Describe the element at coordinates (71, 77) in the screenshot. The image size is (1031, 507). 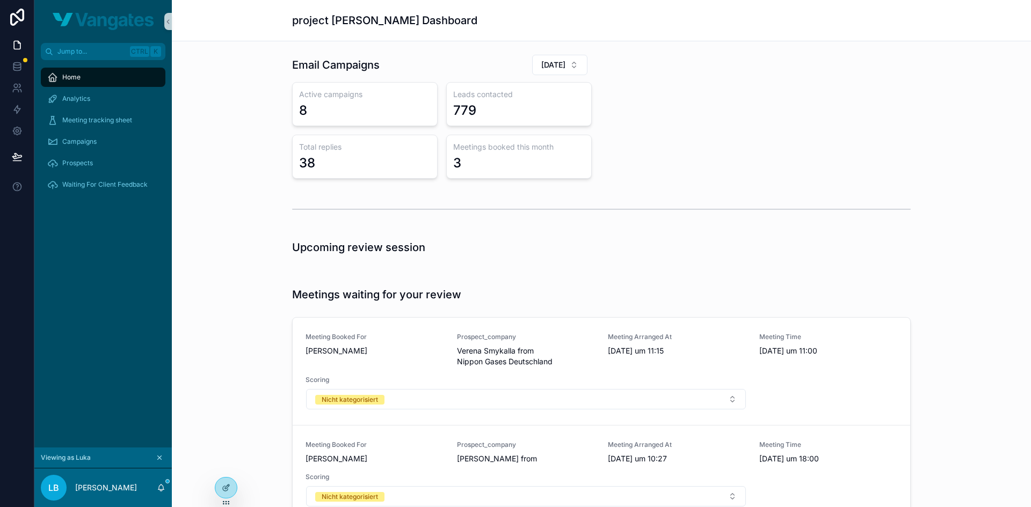
I see `span: Home` at that location.